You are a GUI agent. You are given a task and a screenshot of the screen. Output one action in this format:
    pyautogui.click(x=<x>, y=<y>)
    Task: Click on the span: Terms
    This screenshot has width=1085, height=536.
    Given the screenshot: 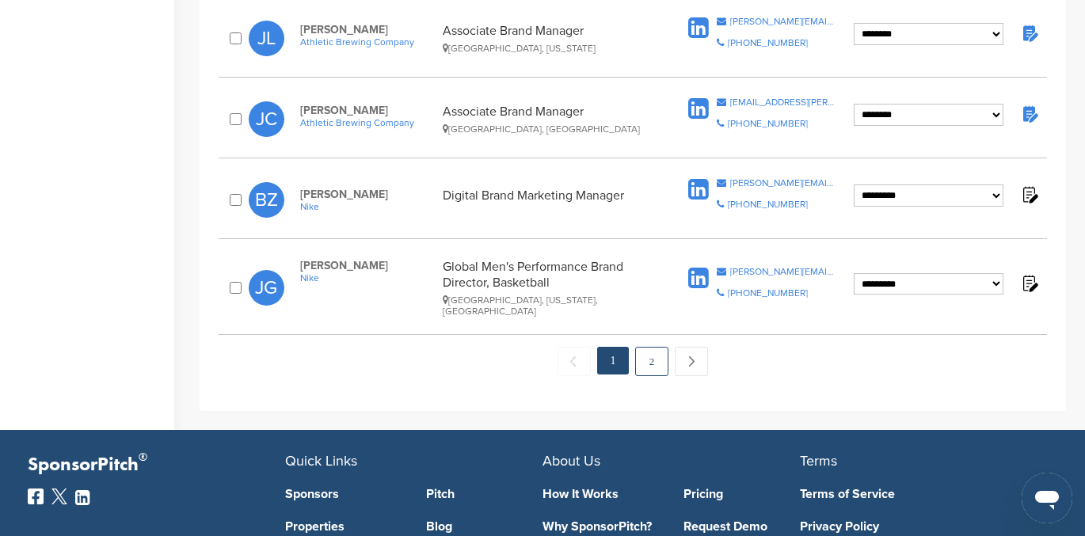 What is the action you would take?
    pyautogui.click(x=818, y=461)
    